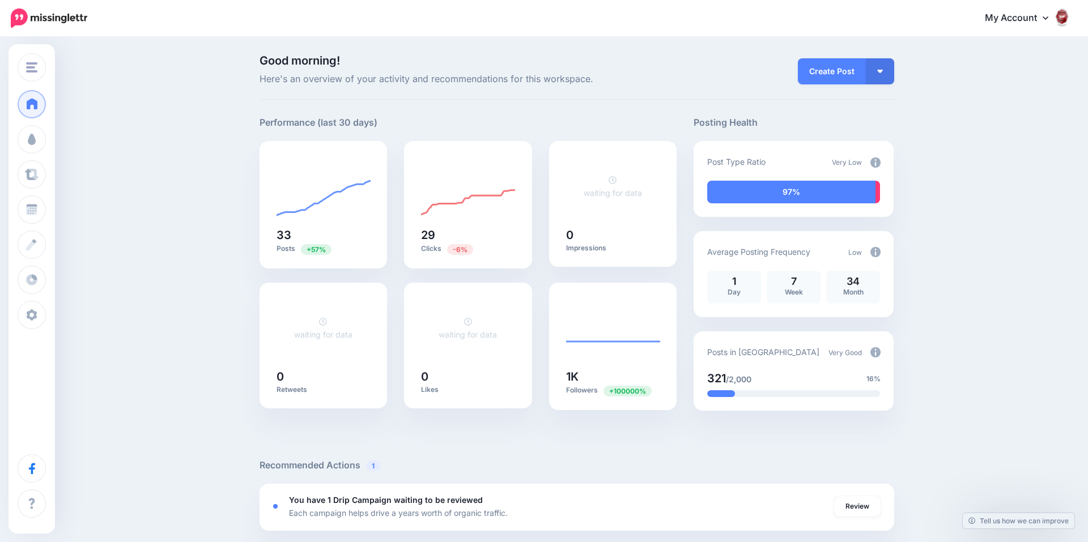 Image resolution: width=1088 pixels, height=542 pixels. Describe the element at coordinates (323, 249) in the screenshot. I see `p: Posts` at that location.